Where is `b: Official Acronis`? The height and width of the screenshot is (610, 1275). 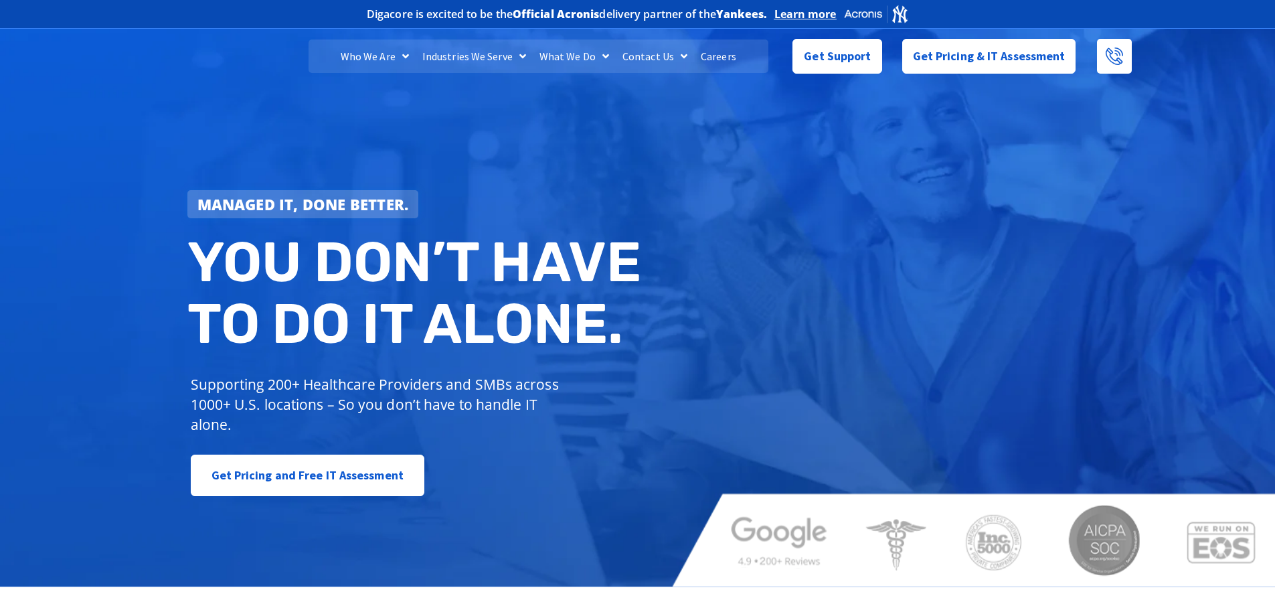
b: Official Acronis is located at coordinates (556, 14).